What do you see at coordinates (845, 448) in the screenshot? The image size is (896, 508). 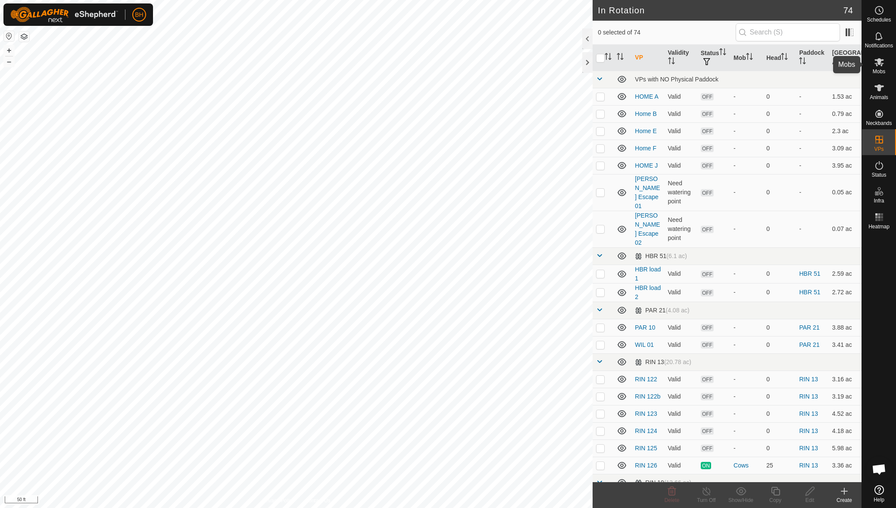 I see `td: 5.98 ac` at bounding box center [845, 448].